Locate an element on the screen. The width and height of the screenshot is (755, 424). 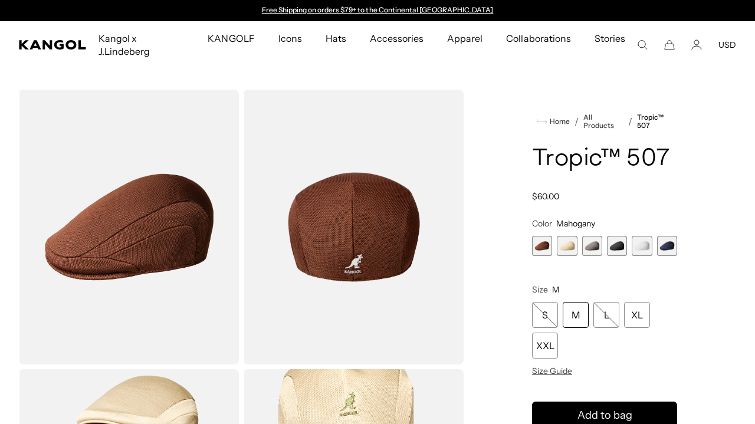
div: 3 of 6 is located at coordinates (592, 246).